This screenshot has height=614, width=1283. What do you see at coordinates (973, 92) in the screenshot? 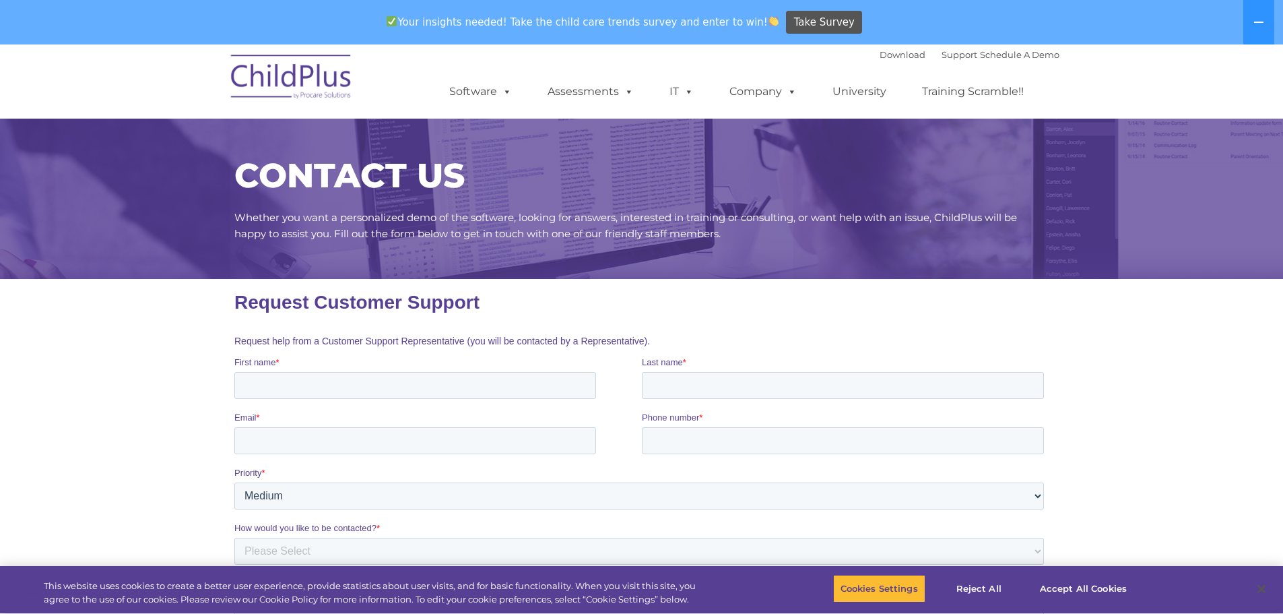
I see `a: Training Scramble!!` at bounding box center [973, 92].